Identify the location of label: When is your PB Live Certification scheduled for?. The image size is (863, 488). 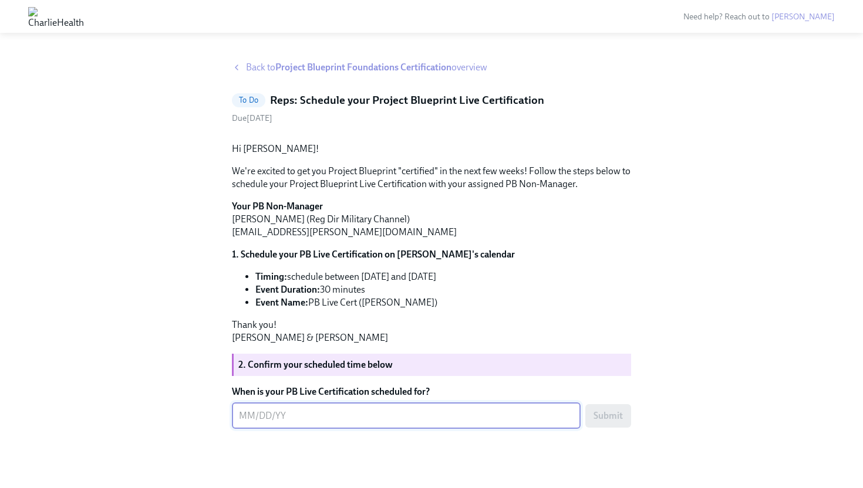
(431, 392).